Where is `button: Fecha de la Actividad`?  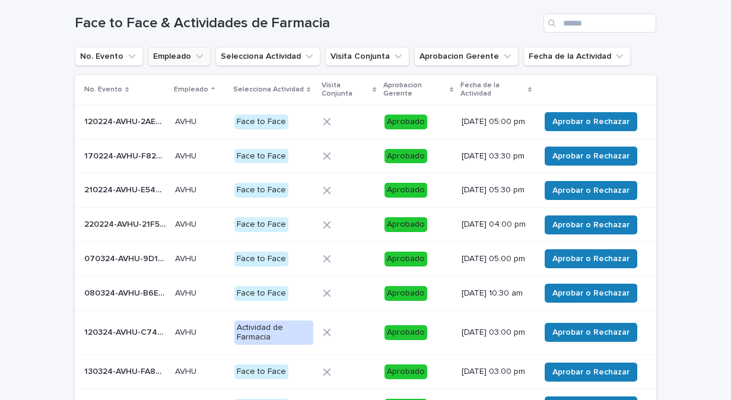 button: Fecha de la Actividad is located at coordinates (577, 56).